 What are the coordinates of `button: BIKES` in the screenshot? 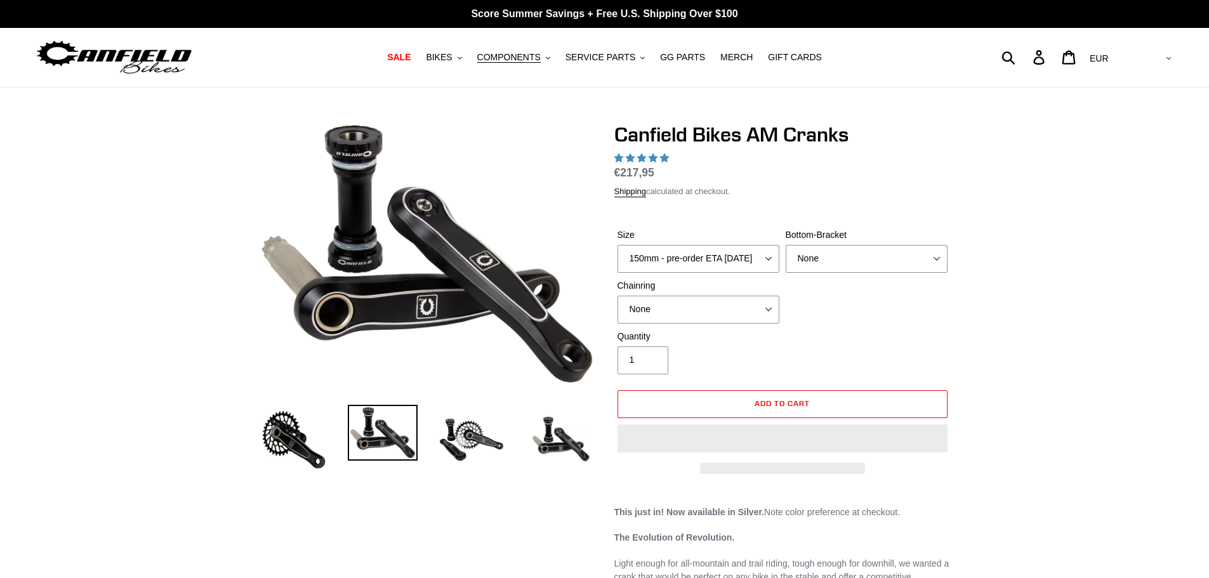 It's located at (444, 57).